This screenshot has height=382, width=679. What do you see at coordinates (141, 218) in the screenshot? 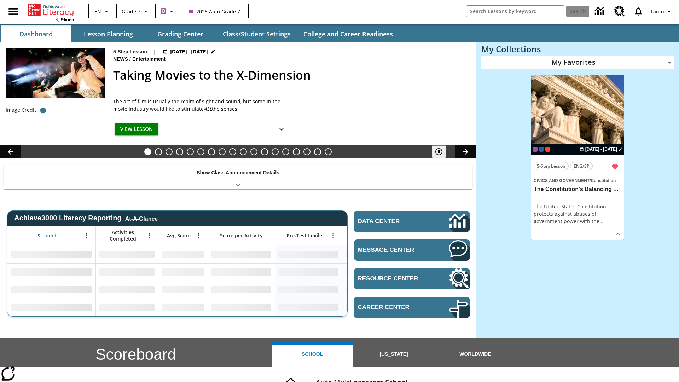
I see `div: At-A-Glance` at bounding box center [141, 218].